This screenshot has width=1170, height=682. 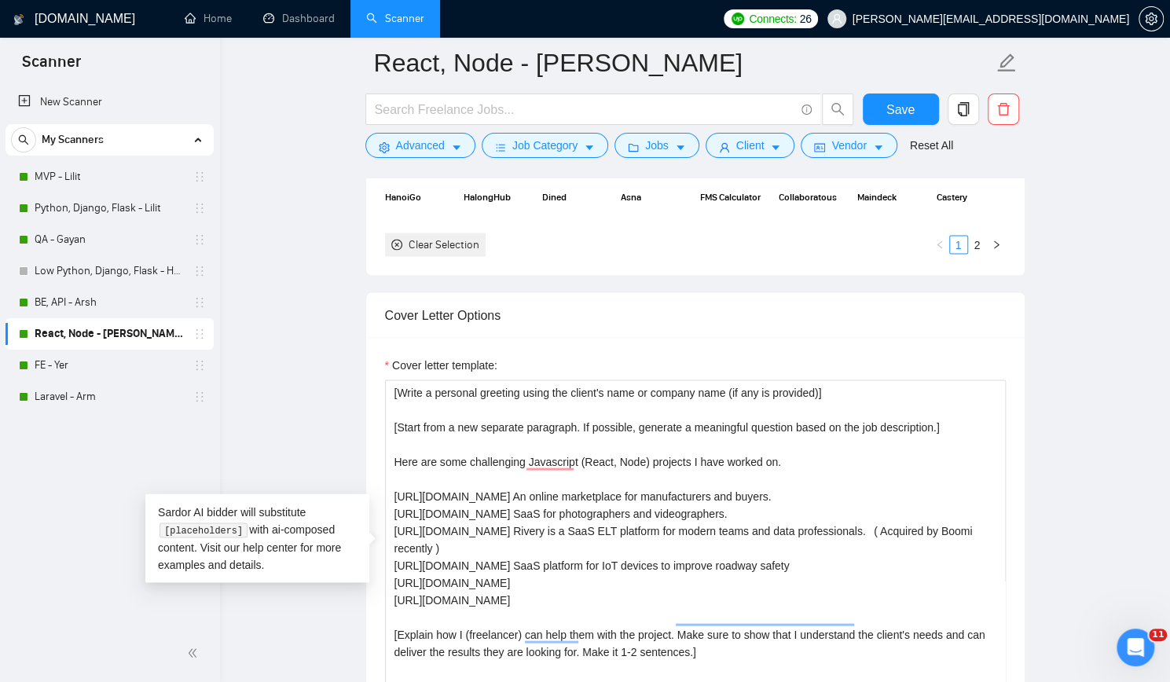 I want to click on span: Save, so click(x=900, y=109).